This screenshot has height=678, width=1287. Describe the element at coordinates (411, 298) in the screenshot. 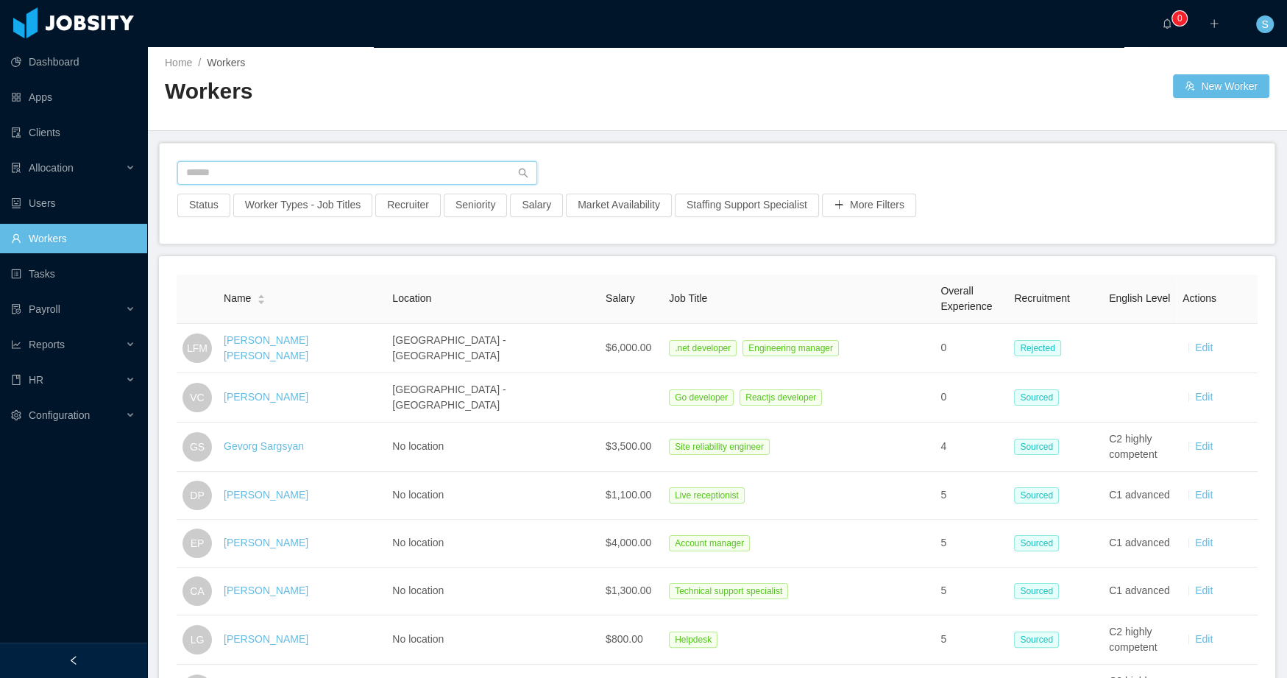

I see `span: Location` at that location.